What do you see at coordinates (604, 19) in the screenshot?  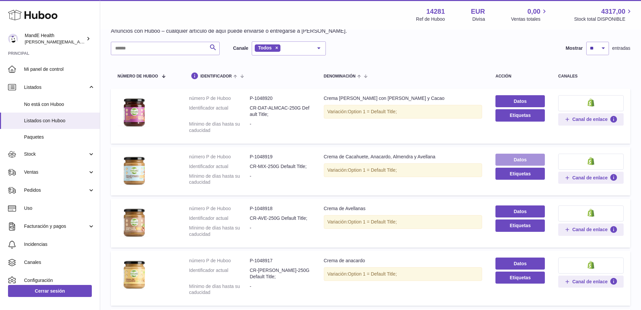 I see `span: Stock total DISPONIBLE` at bounding box center [604, 19].